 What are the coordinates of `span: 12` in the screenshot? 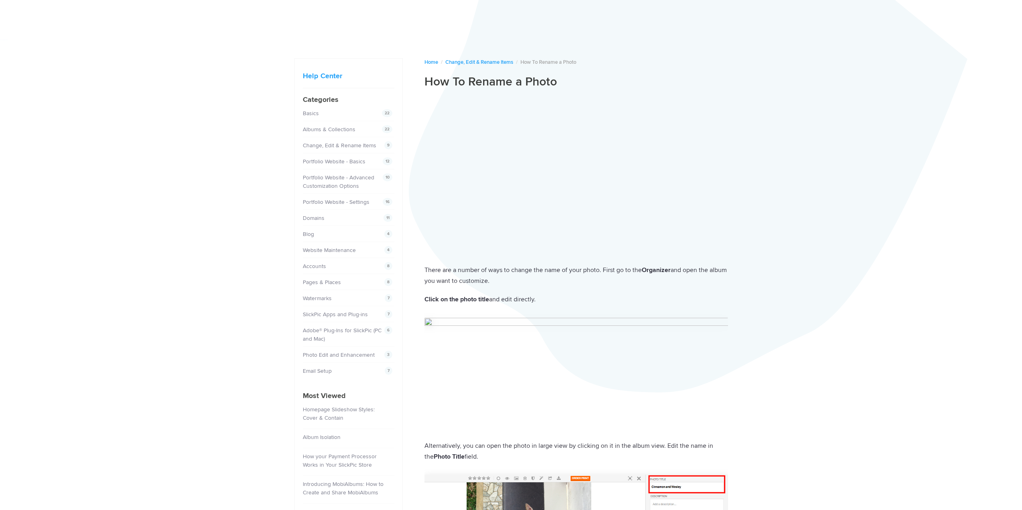 It's located at (388, 161).